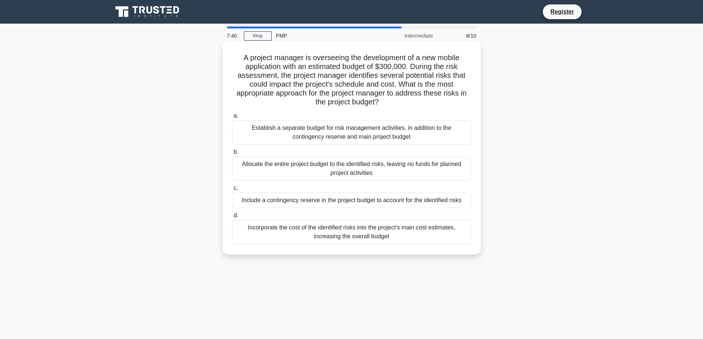  What do you see at coordinates (562, 11) in the screenshot?
I see `a: Register` at bounding box center [562, 11].